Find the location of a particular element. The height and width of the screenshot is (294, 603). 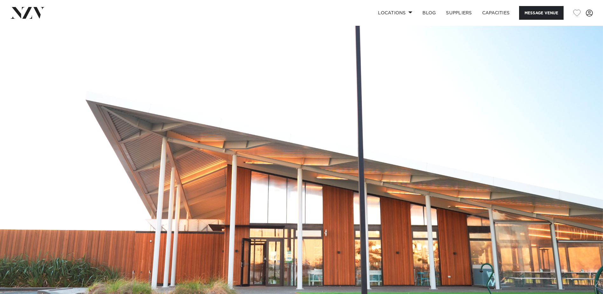

button: Message Venue is located at coordinates (541, 13).